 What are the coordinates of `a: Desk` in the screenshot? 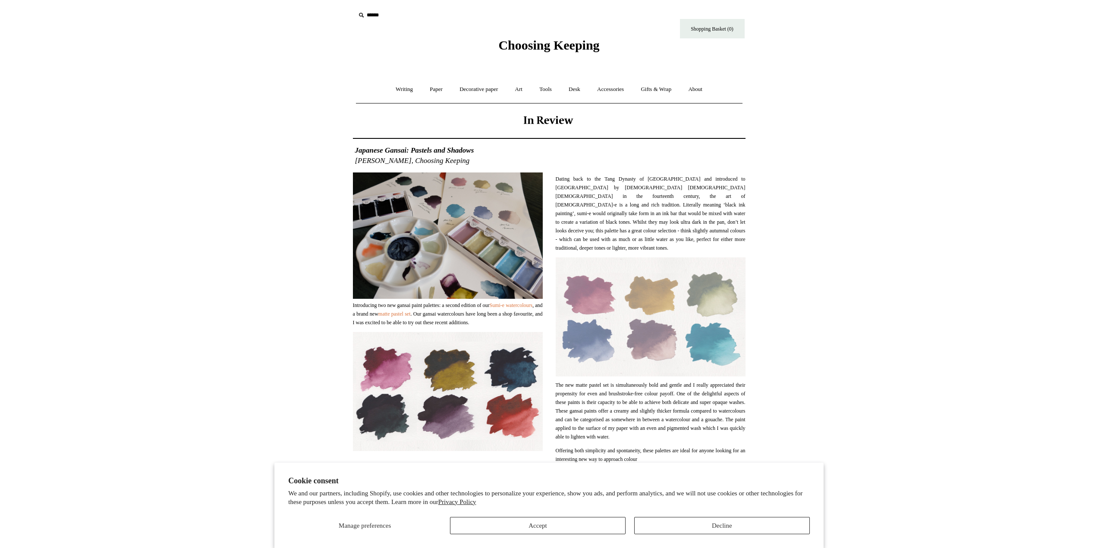 It's located at (574, 89).